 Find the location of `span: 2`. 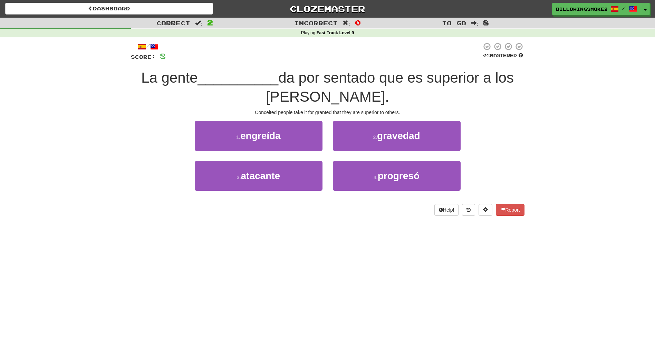

span: 2 is located at coordinates (210, 22).